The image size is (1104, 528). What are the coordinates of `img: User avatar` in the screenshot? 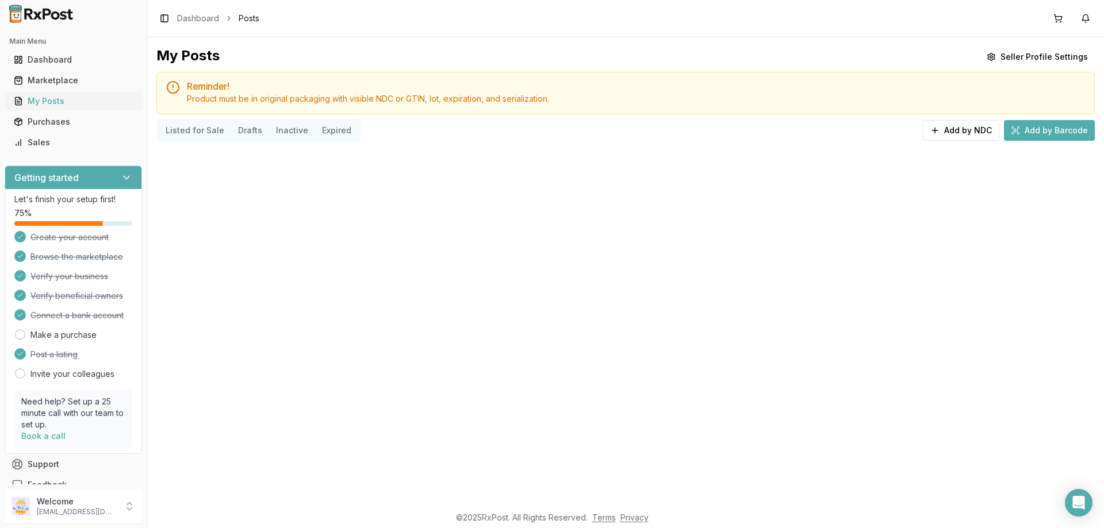 It's located at (21, 507).